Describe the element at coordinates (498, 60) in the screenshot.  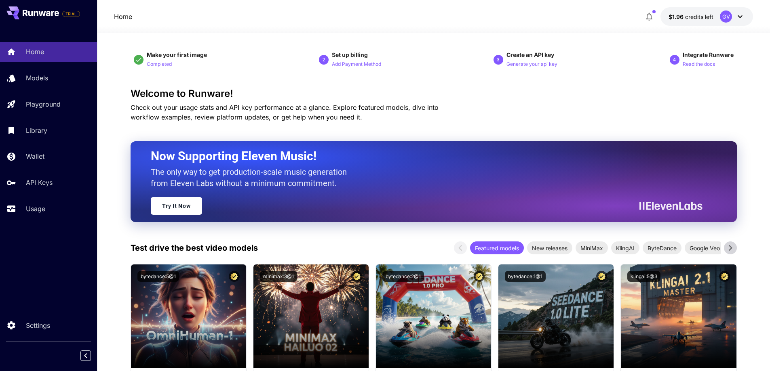
I see `p: 3` at that location.